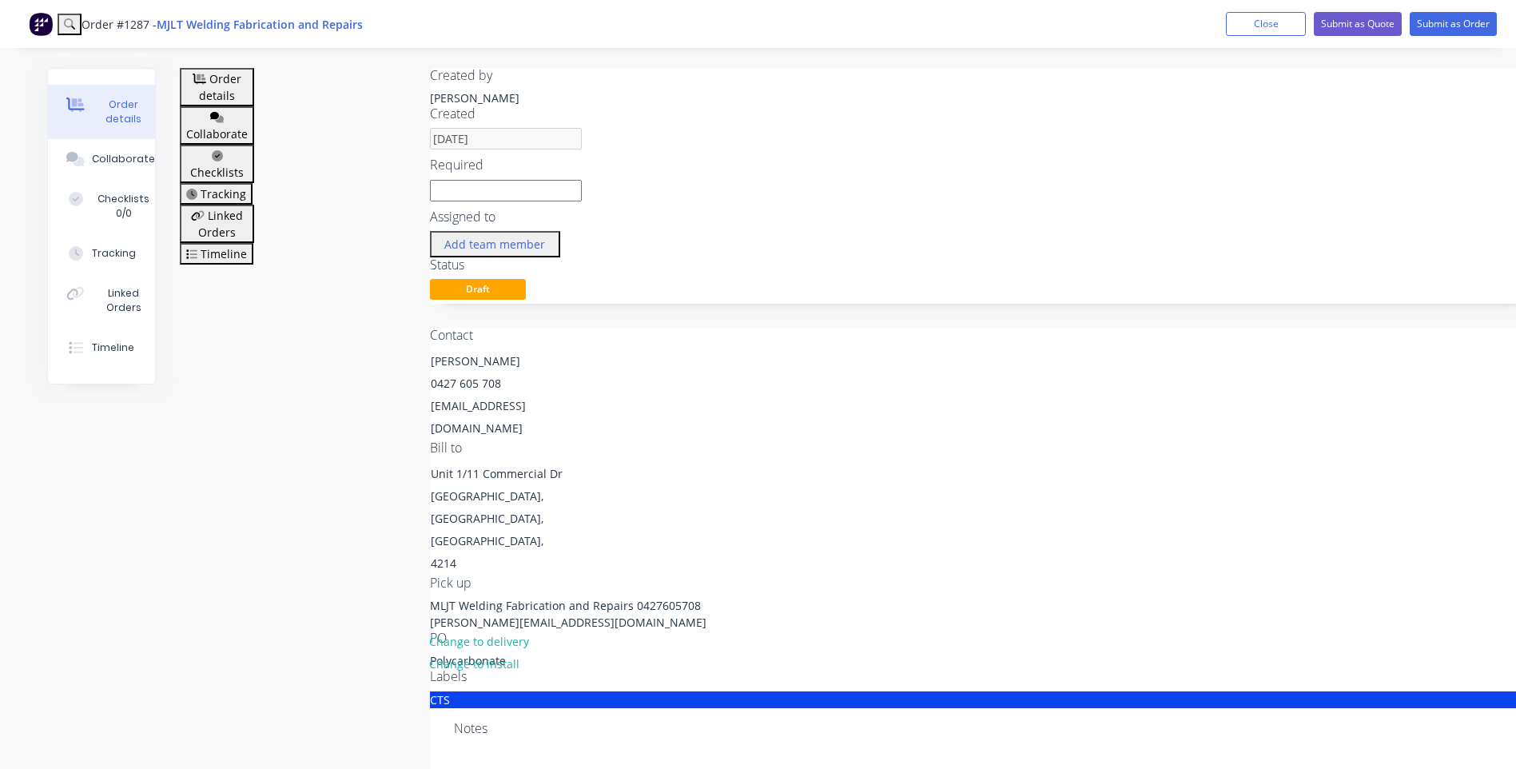 The width and height of the screenshot is (1516, 769). What do you see at coordinates (123, 206) in the screenshot?
I see `div: Checklists 0/0` at bounding box center [123, 206].